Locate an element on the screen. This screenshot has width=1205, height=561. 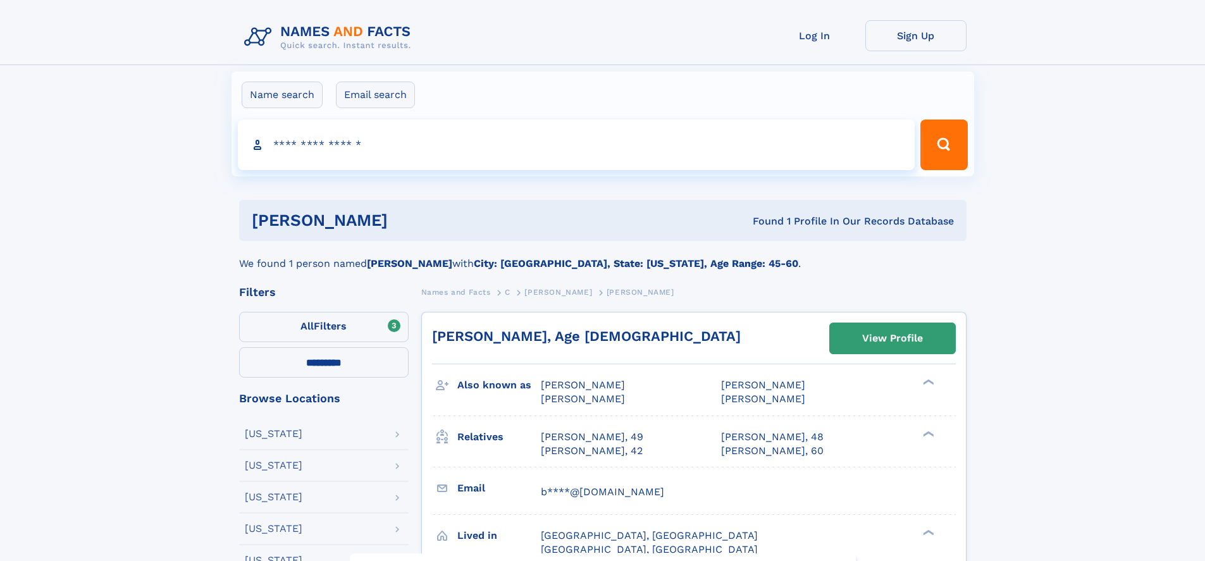
a: Log In is located at coordinates (815, 35).